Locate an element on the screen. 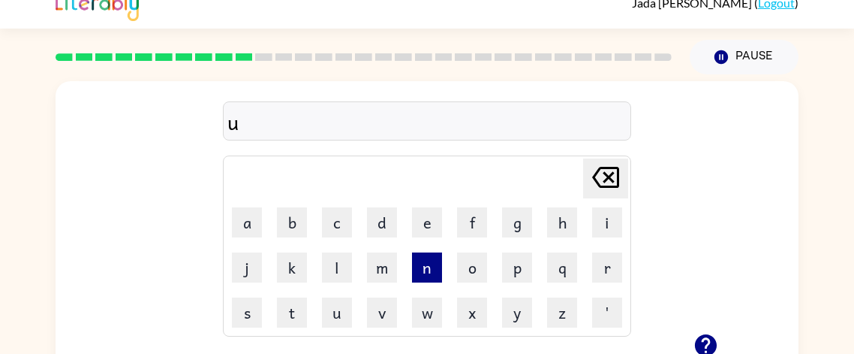 The width and height of the screenshot is (854, 354). button: u is located at coordinates (337, 312).